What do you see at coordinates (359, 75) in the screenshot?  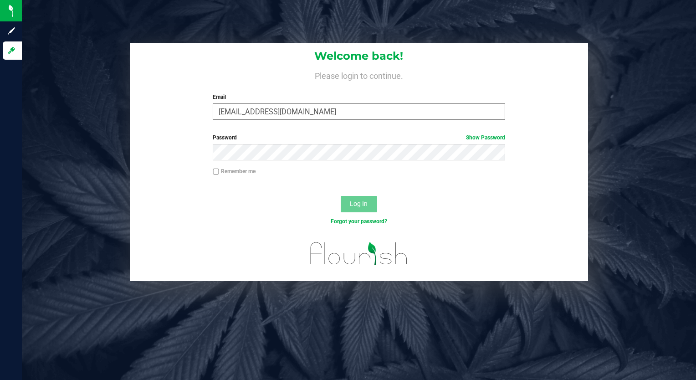 I see `h4: Please login to continue.` at bounding box center [359, 75].